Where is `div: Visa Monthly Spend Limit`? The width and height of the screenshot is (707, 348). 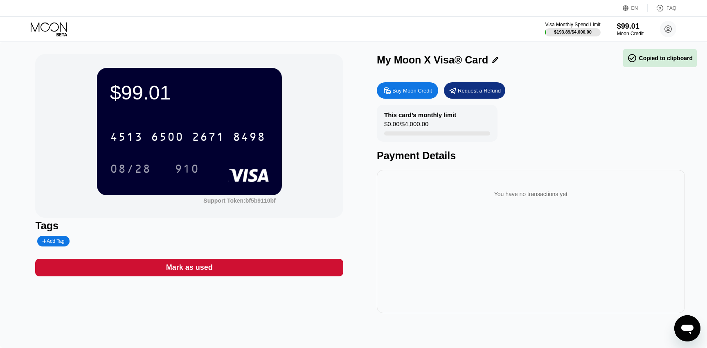
div: Visa Monthly Spend Limit is located at coordinates (572, 25).